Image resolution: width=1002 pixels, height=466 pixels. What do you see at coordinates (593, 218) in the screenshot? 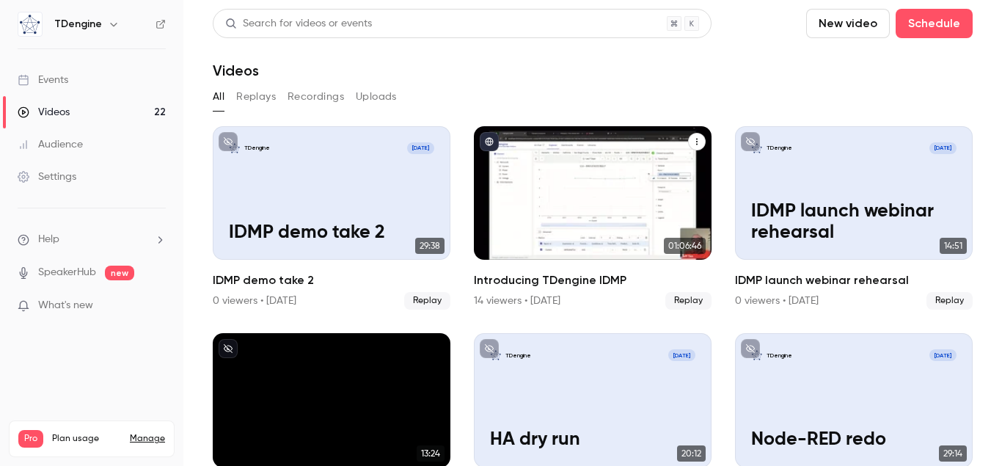
I see `li: Introducing TDengine IDMP` at bounding box center [593, 218].